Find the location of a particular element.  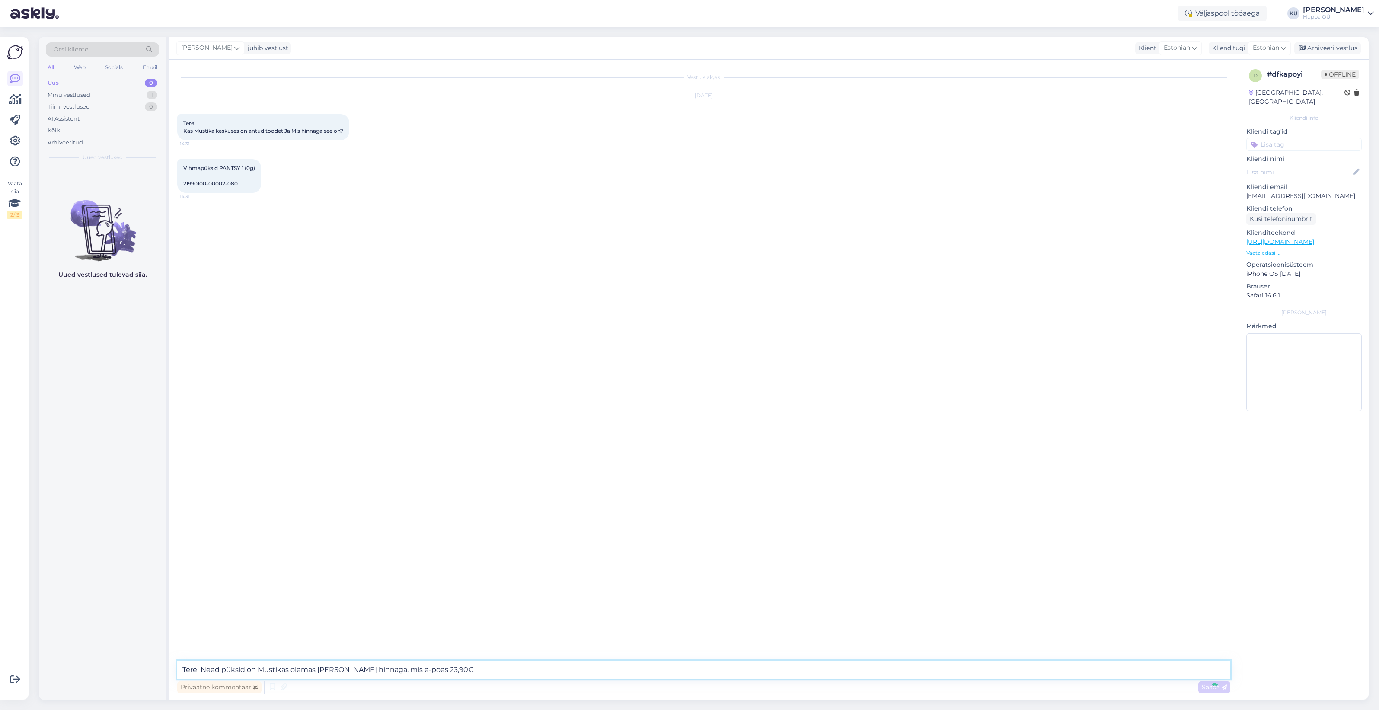

input: Lisa nimi is located at coordinates (1299, 172).